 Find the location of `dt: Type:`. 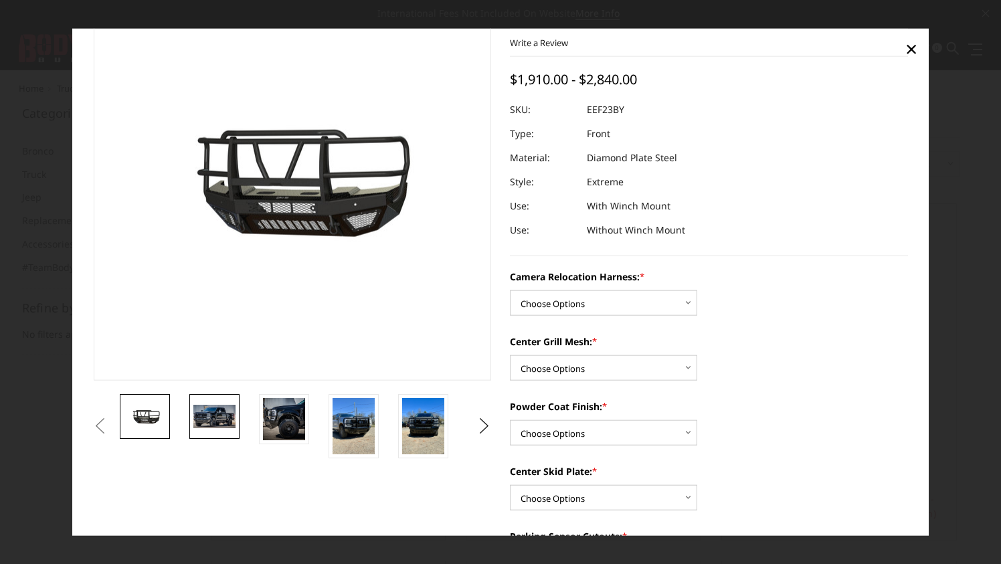

dt: Type: is located at coordinates (543, 134).